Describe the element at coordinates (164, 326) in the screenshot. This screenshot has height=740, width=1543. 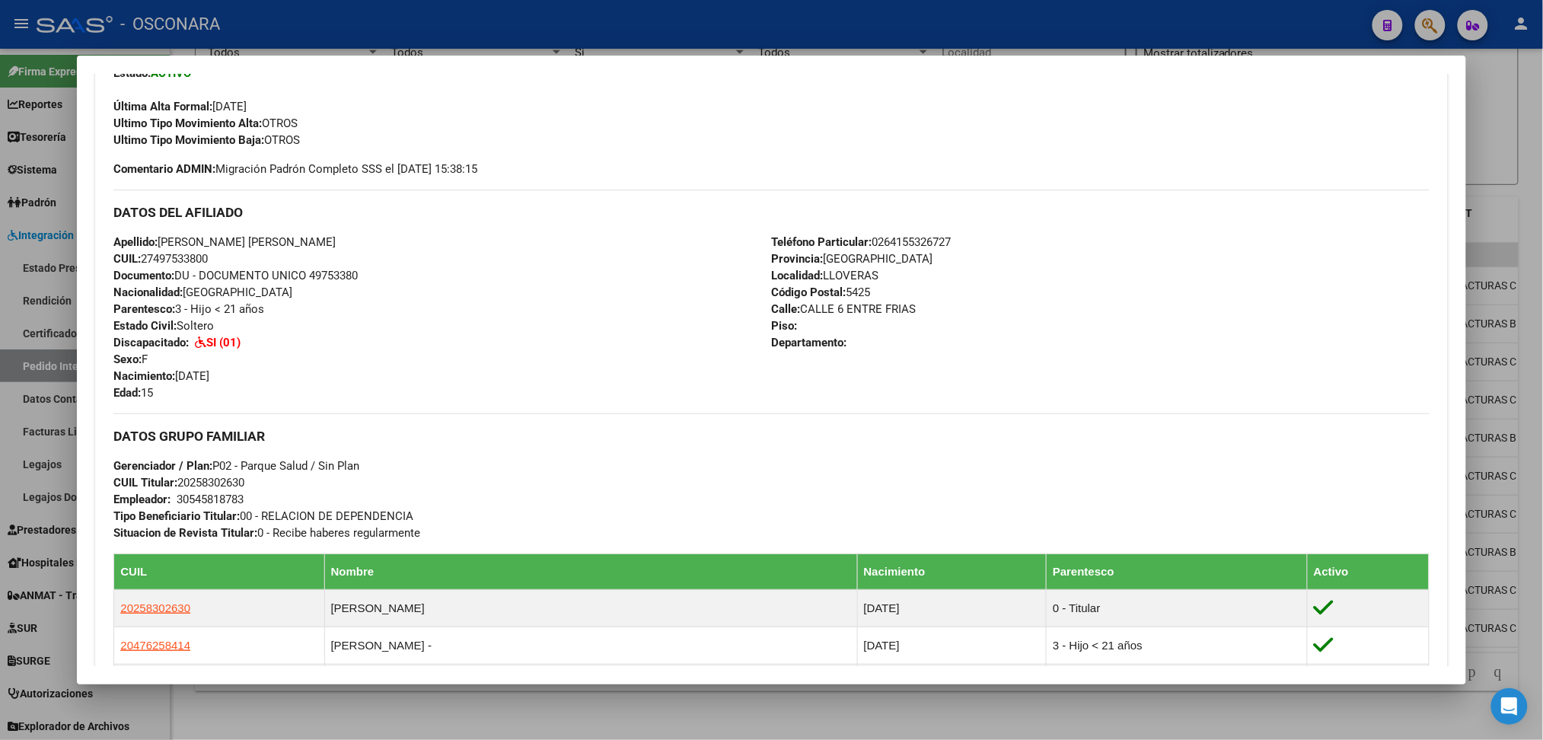
I see `span: Soltero` at that location.